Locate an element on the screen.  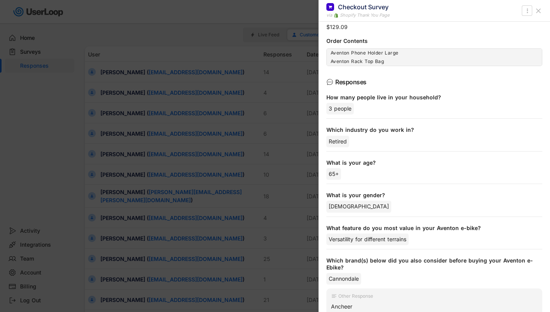
div: Which industry do you work in? is located at coordinates (431, 130).